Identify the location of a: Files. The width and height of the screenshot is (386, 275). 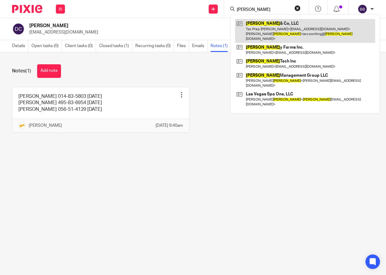
(183, 46).